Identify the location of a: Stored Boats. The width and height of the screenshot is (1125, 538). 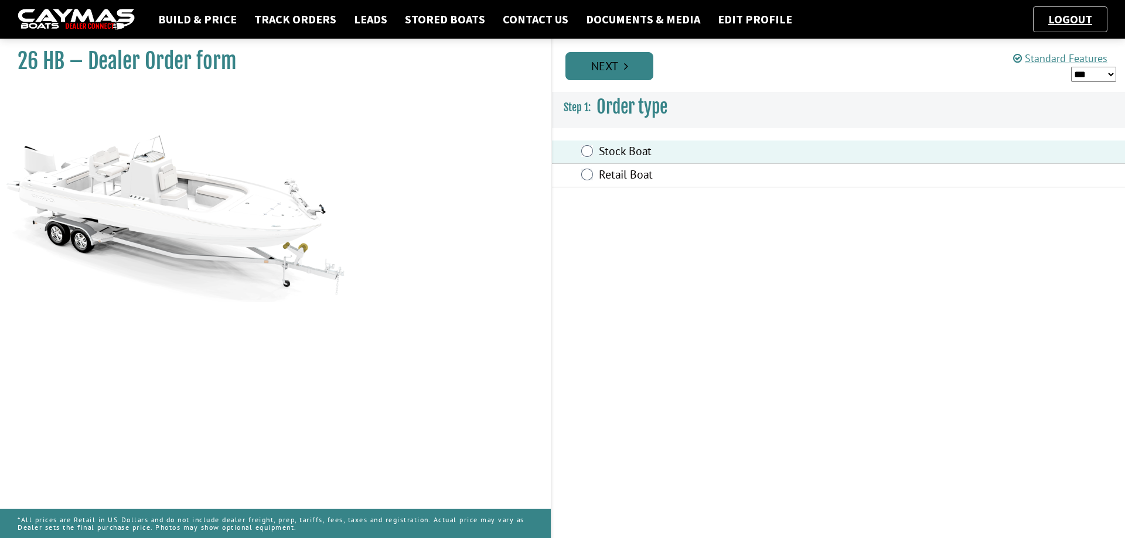
(445, 19).